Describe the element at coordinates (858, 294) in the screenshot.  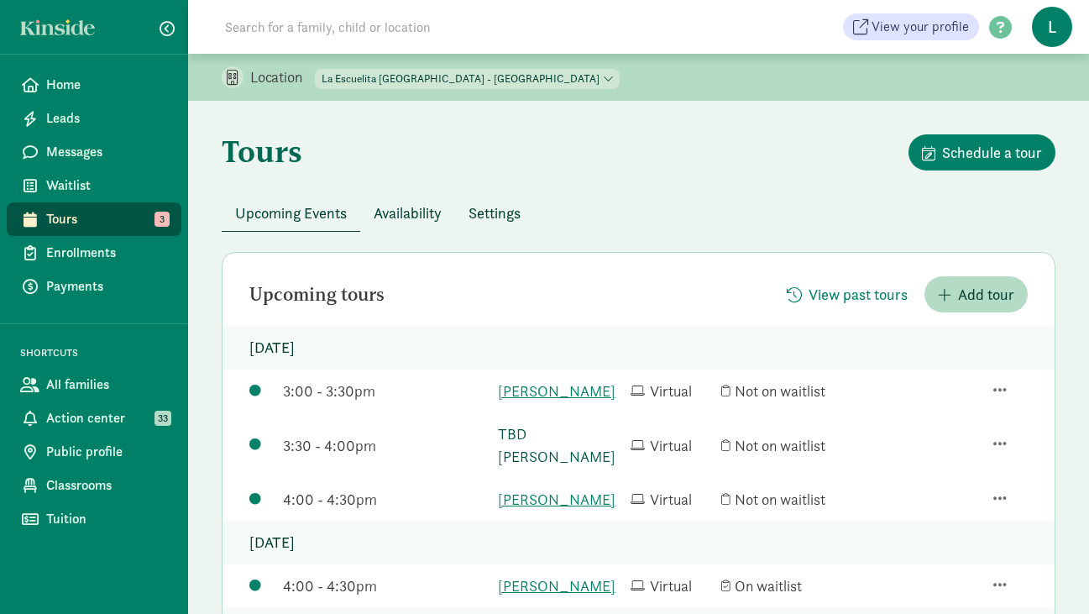
I see `span: View past tours` at that location.